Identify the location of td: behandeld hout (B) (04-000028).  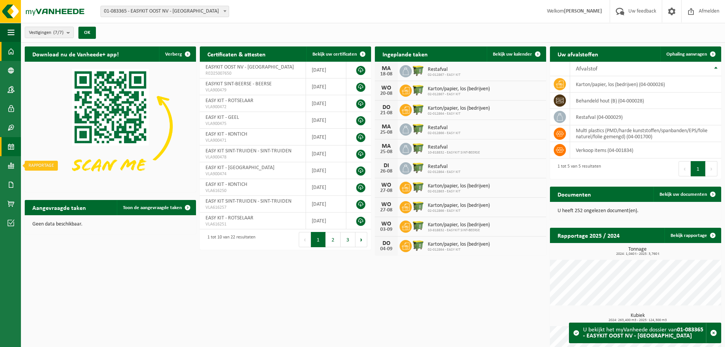
(646, 101).